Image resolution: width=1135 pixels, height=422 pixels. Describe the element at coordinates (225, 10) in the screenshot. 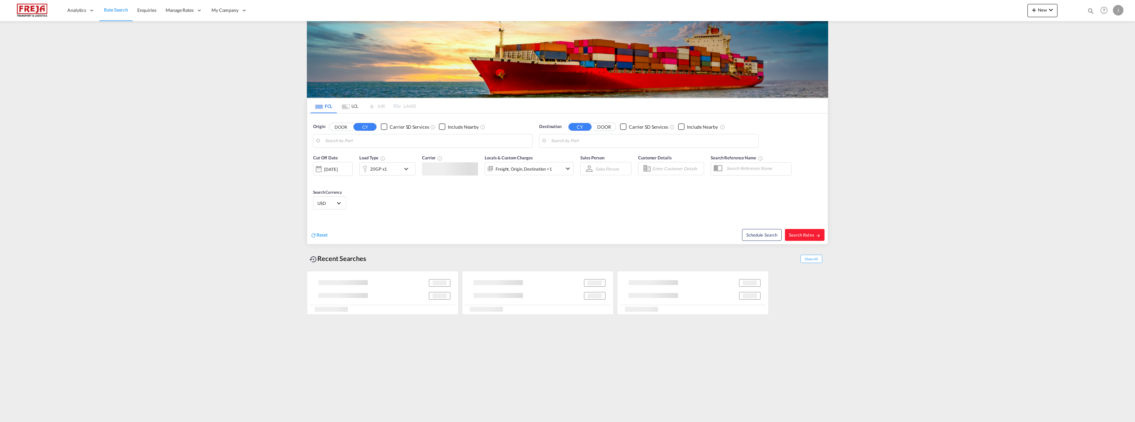

I see `span: My Company` at that location.